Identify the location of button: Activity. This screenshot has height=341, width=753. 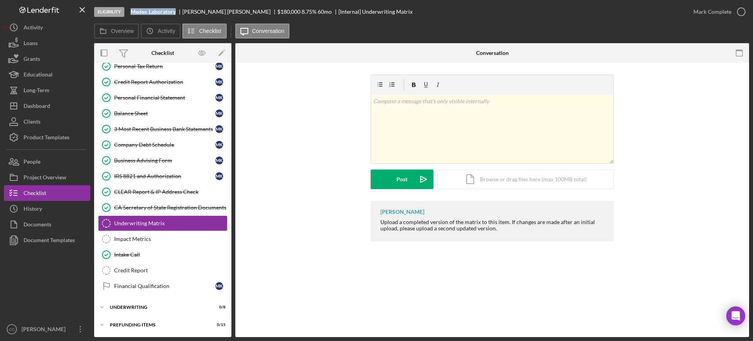
(160, 31).